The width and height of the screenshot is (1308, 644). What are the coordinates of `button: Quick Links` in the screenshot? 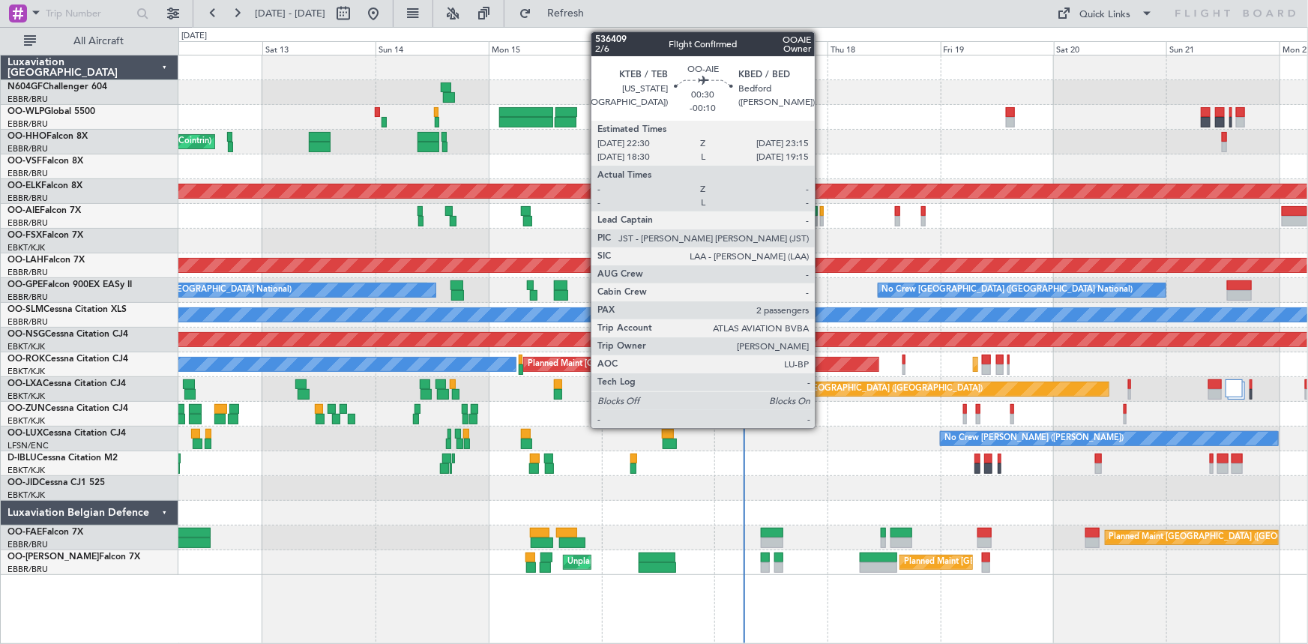 It's located at (1106, 13).